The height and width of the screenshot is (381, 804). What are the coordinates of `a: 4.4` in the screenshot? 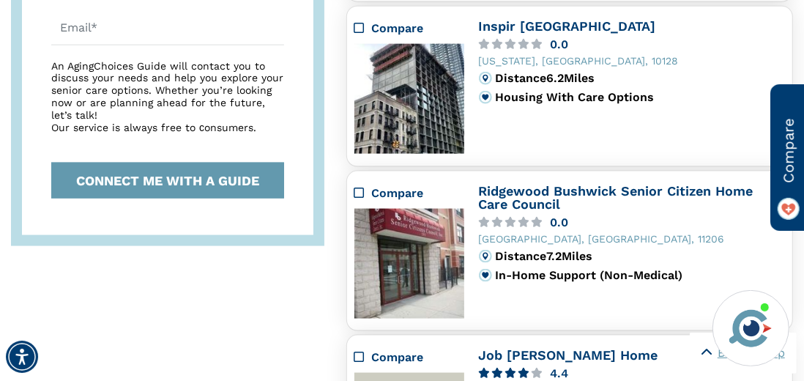 It's located at (632, 373).